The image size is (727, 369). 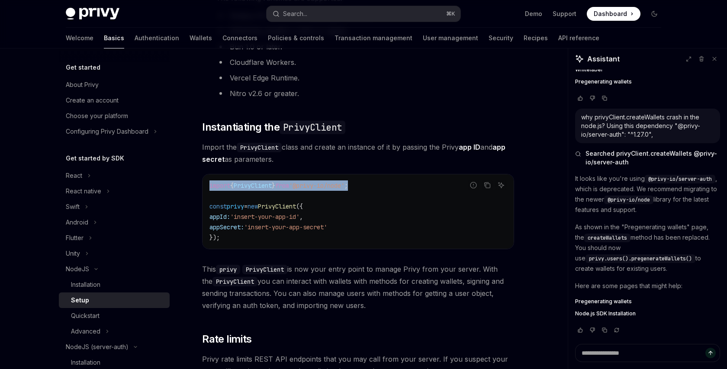 I want to click on a: Transaction management, so click(x=374, y=38).